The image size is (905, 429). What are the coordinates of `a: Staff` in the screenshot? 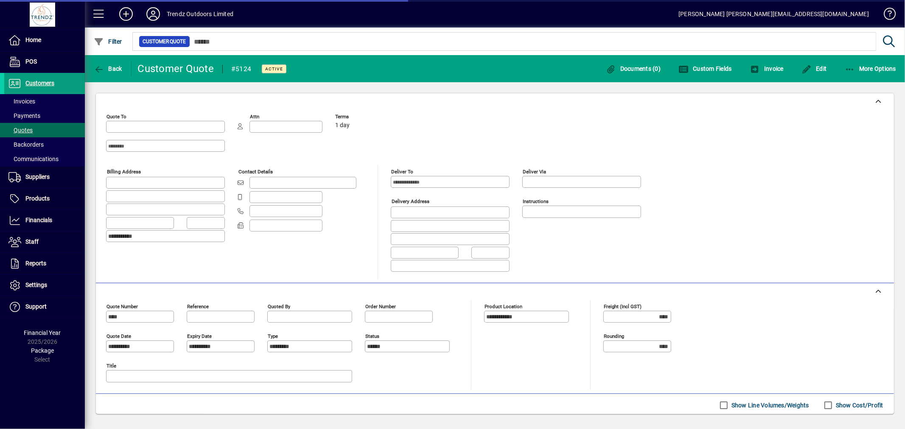 It's located at (45, 242).